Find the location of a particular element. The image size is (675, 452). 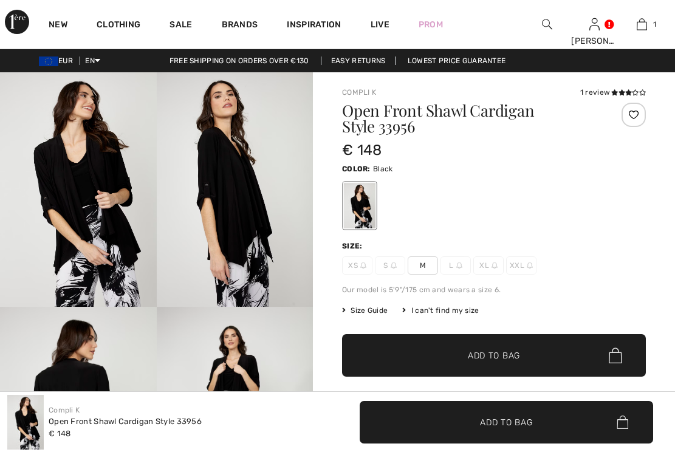

div: 1 review is located at coordinates (613, 92).